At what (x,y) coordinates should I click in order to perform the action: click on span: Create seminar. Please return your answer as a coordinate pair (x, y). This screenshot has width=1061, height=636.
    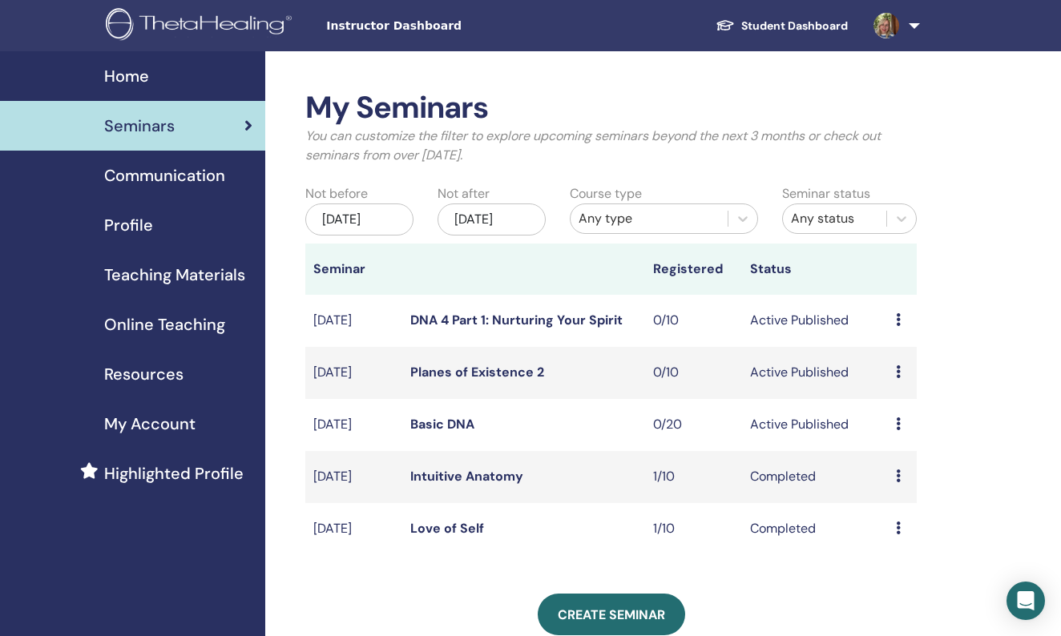
    Looking at the image, I should click on (611, 615).